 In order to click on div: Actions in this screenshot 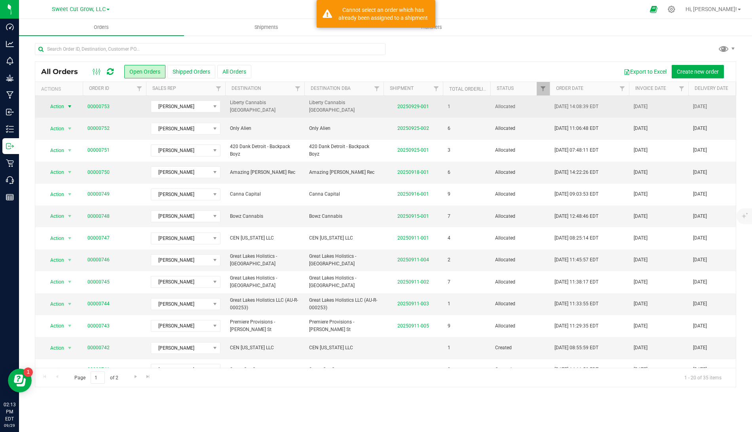, I will do `click(60, 89)`.